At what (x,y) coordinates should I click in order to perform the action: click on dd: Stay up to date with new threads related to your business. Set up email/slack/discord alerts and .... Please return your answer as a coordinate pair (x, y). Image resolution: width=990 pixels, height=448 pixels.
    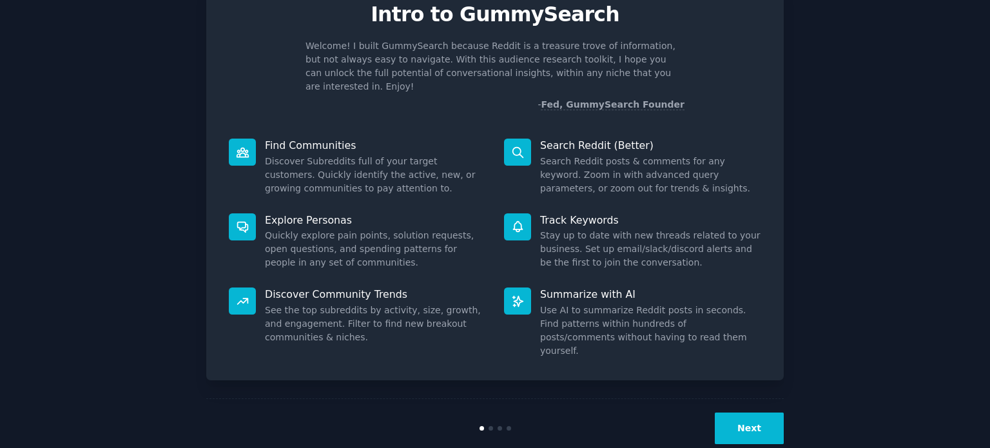
    Looking at the image, I should click on (650, 249).